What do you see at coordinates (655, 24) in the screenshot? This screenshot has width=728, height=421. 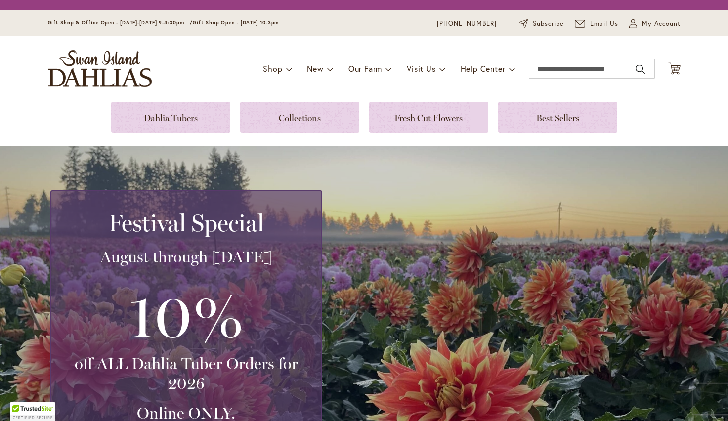 I see `button: My Account` at bounding box center [655, 24].